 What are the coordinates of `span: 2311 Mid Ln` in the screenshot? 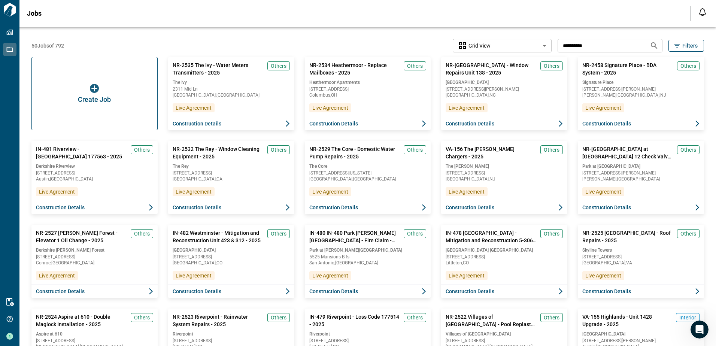 It's located at (231, 89).